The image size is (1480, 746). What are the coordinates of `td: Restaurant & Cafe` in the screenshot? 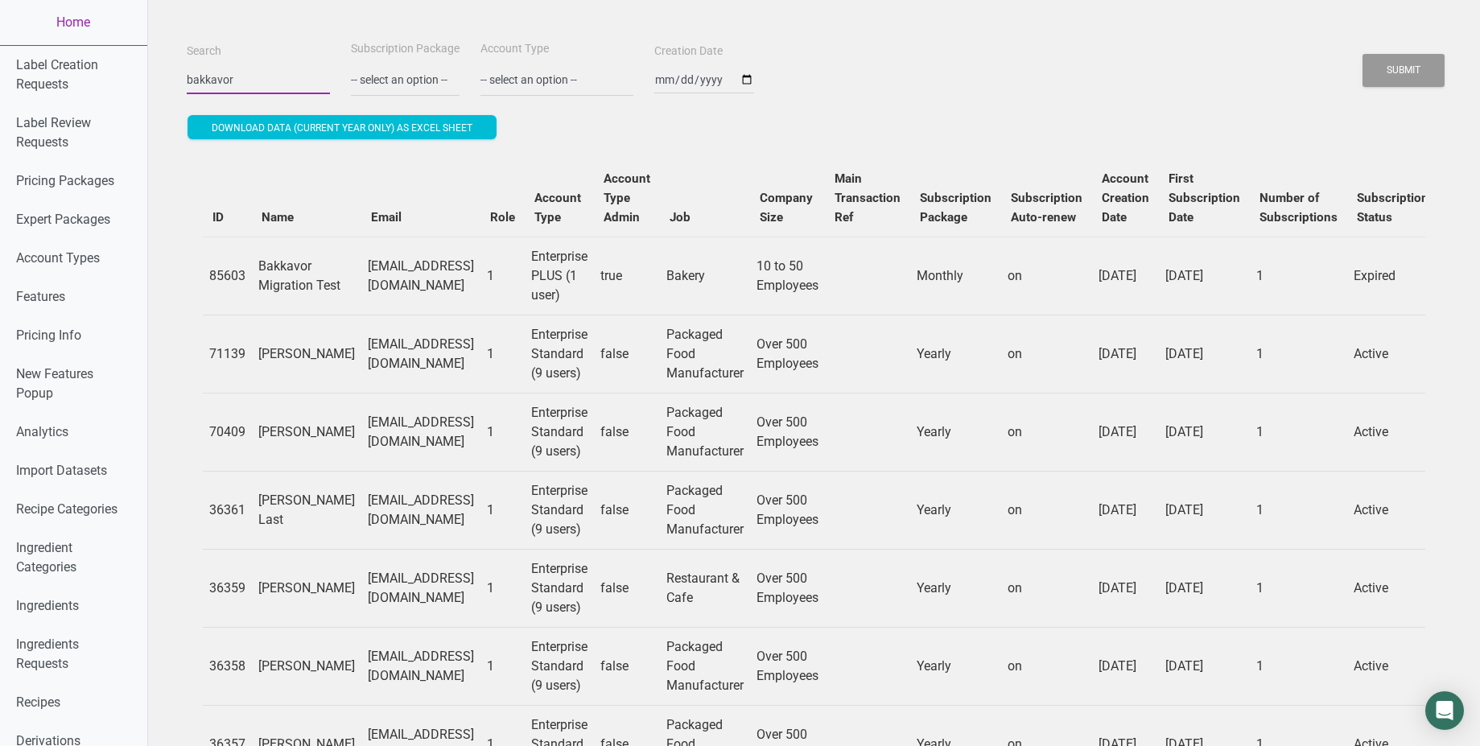 It's located at (705, 587).